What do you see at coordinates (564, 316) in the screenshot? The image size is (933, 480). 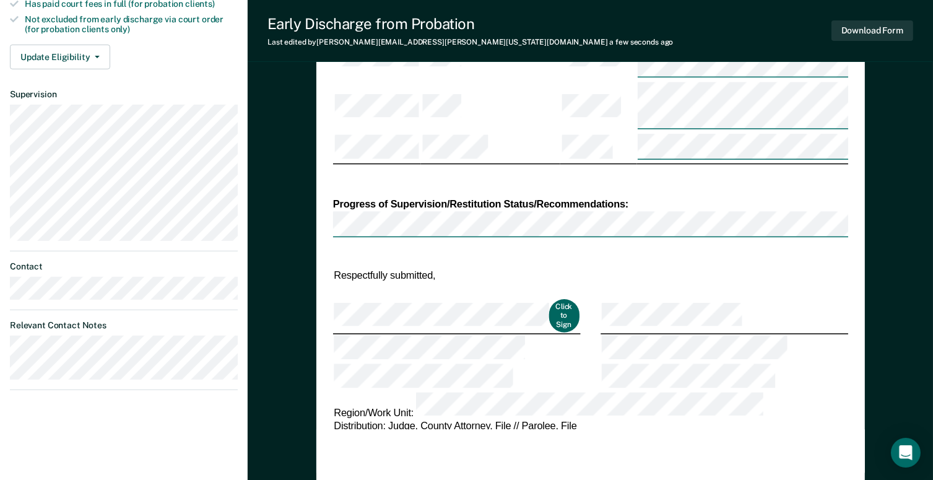 I see `button: Click to Sign` at bounding box center [564, 316].